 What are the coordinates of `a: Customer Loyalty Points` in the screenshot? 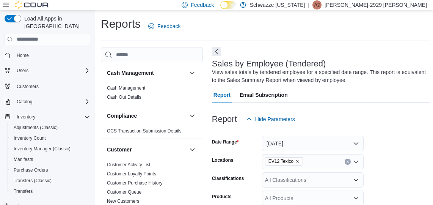 It's located at (132, 174).